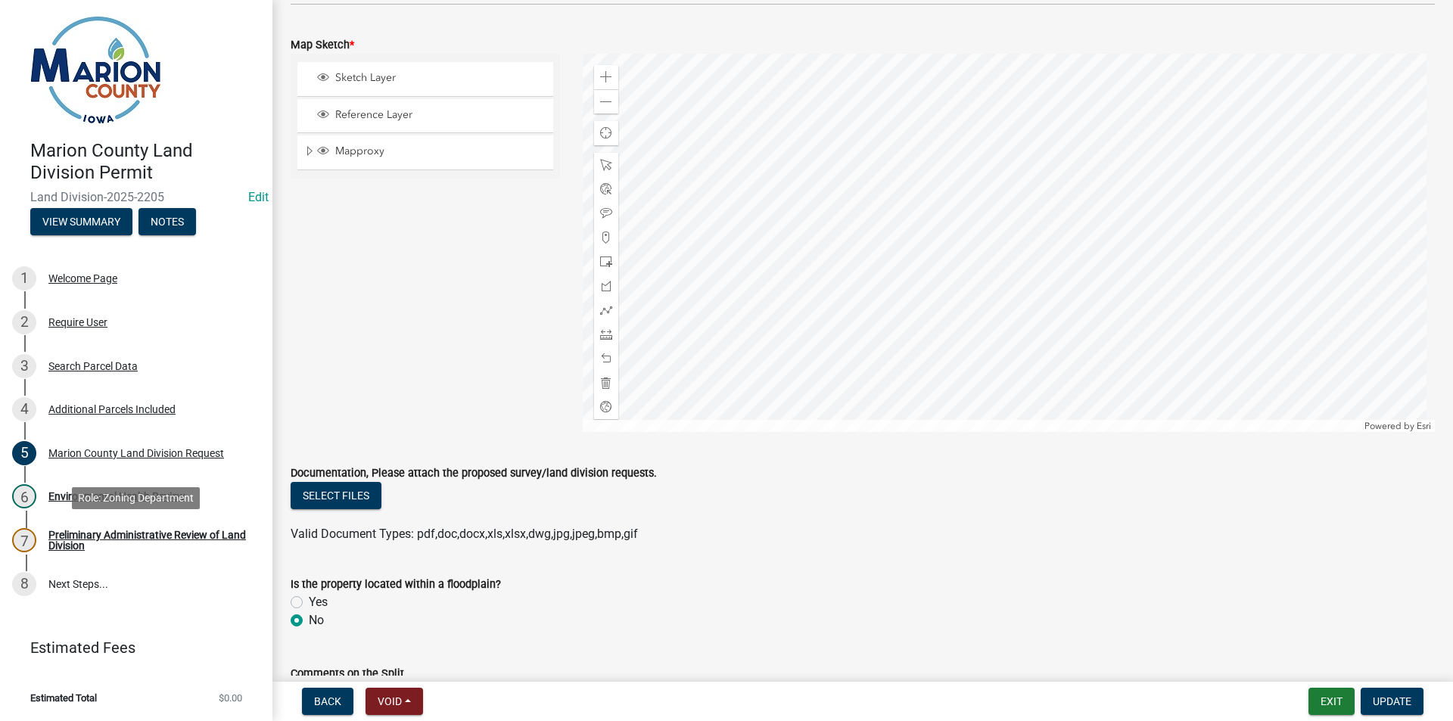 Image resolution: width=1453 pixels, height=721 pixels. What do you see at coordinates (431, 116) in the screenshot?
I see `div: Reference Layer` at bounding box center [431, 116].